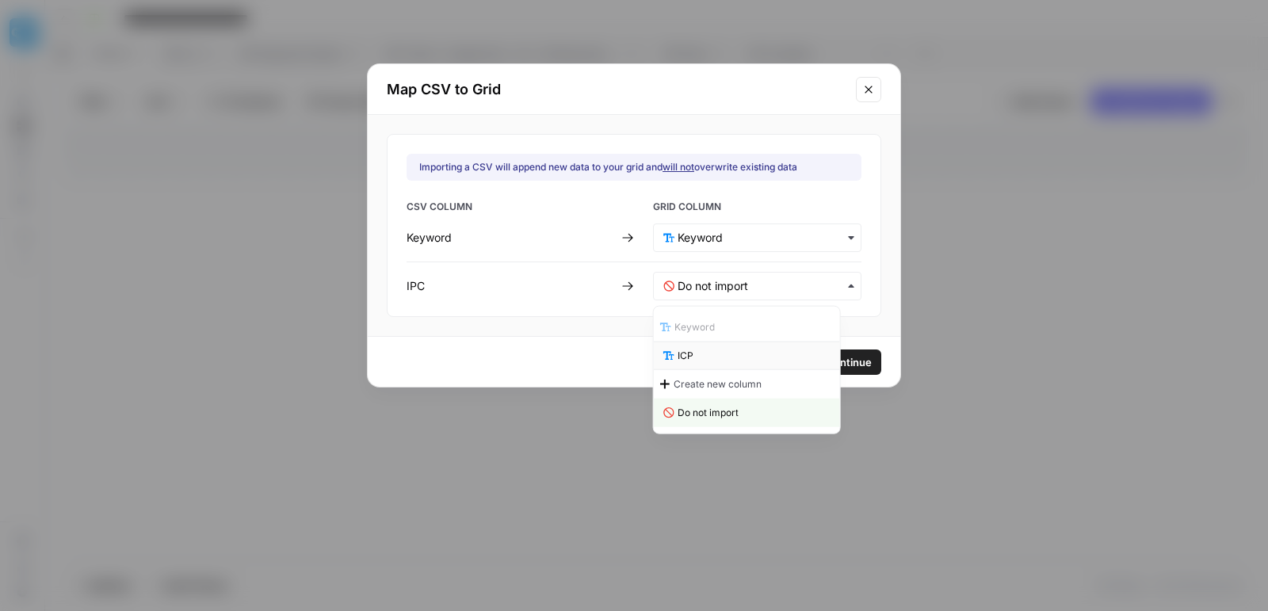 The height and width of the screenshot is (611, 1268). What do you see at coordinates (849, 362) in the screenshot?
I see `span: Continue` at bounding box center [849, 362].